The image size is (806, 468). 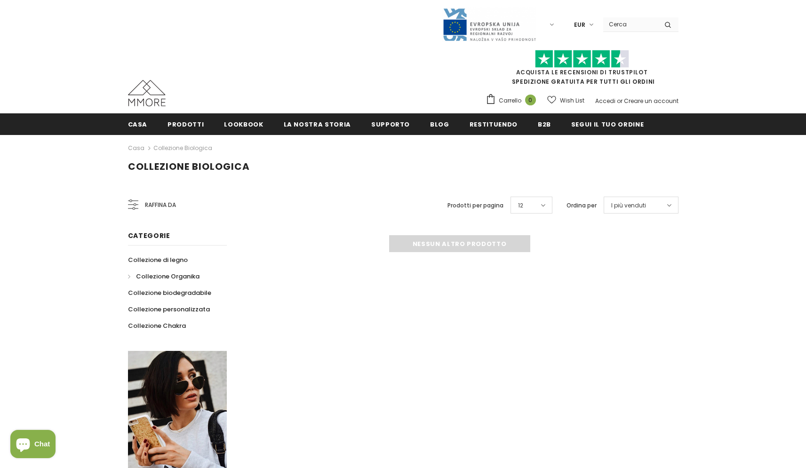 I want to click on span: Segui il tuo ordine, so click(x=607, y=124).